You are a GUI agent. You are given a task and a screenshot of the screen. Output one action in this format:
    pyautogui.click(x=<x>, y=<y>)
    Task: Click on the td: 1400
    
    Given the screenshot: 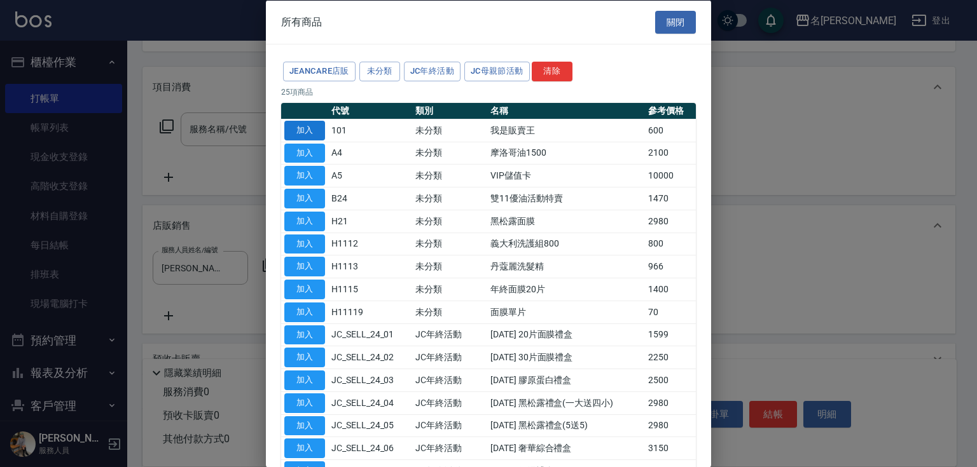 What is the action you would take?
    pyautogui.click(x=670, y=289)
    